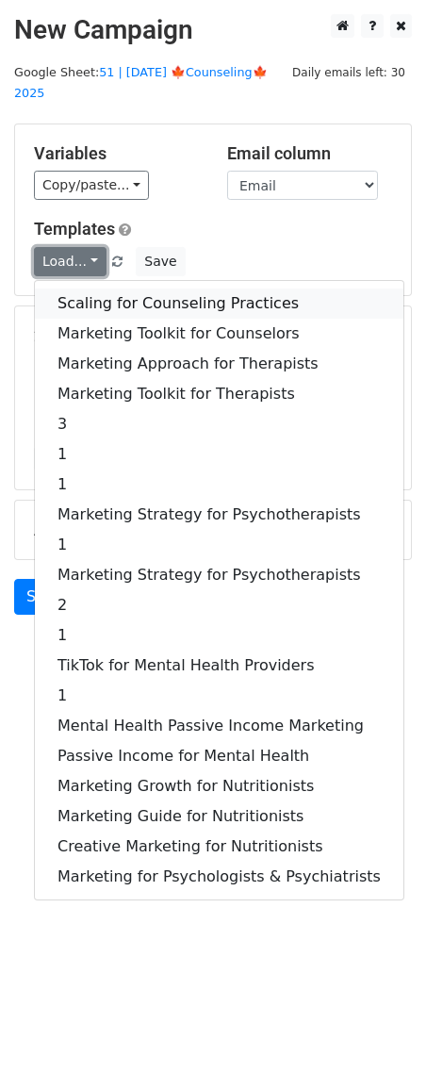 The height and width of the screenshot is (1089, 426). Describe the element at coordinates (219, 605) in the screenshot. I see `a: 2` at that location.